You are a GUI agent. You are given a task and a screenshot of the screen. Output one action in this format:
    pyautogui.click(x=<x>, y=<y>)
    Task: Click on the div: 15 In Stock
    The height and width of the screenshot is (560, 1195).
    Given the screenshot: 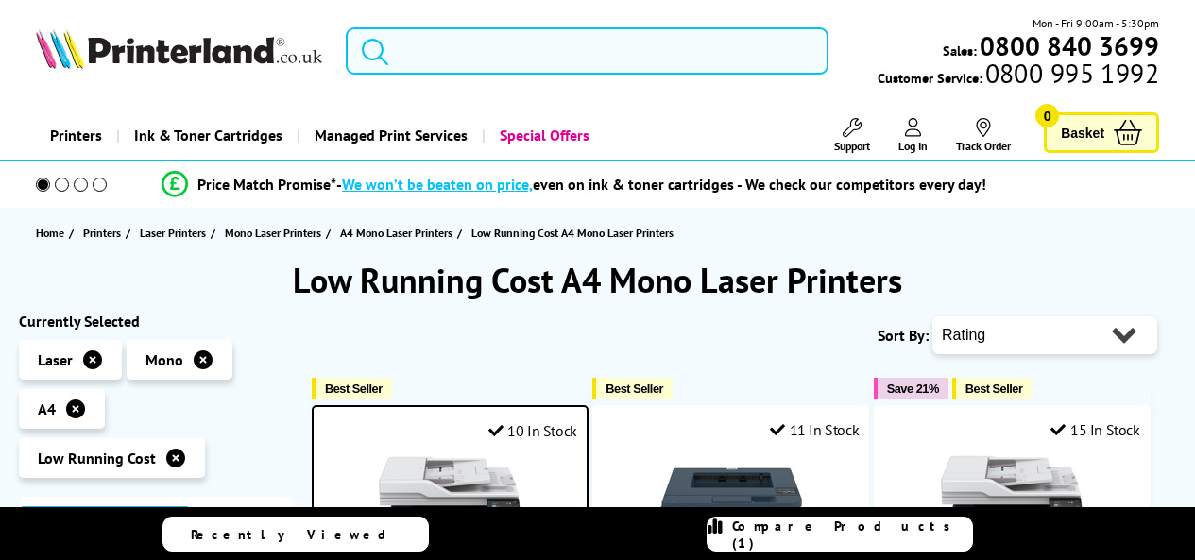 What is the action you would take?
    pyautogui.click(x=1095, y=430)
    